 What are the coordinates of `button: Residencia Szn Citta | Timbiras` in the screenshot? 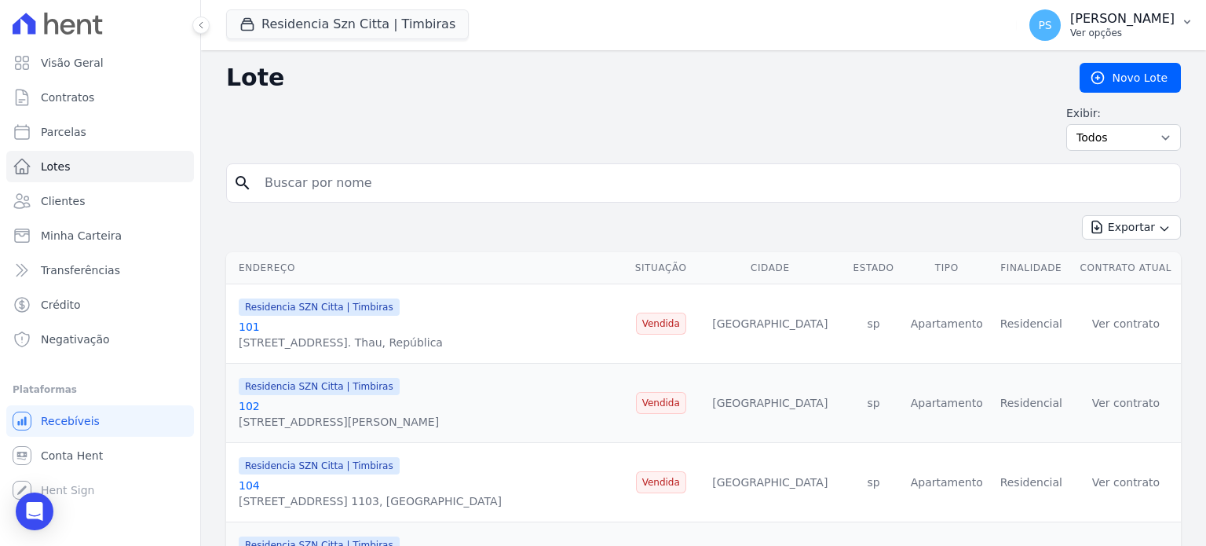 It's located at (347, 24).